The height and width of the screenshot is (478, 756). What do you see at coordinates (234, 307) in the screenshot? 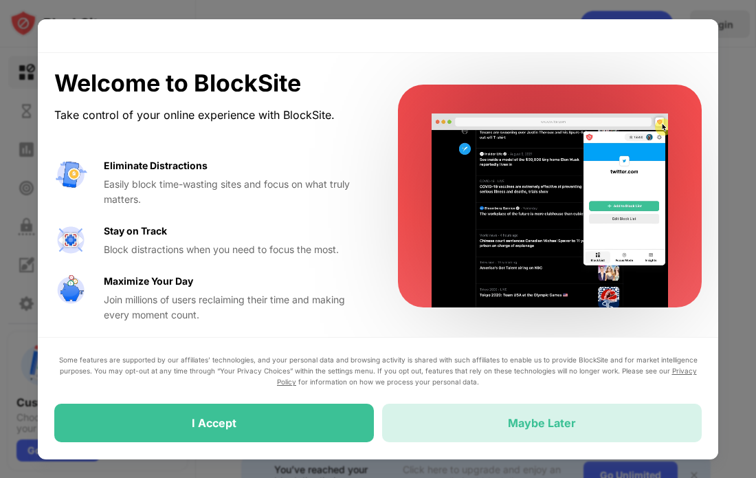
I see `div: Join millions of users reclaiming their time and making every moment count.` at bounding box center [234, 307].